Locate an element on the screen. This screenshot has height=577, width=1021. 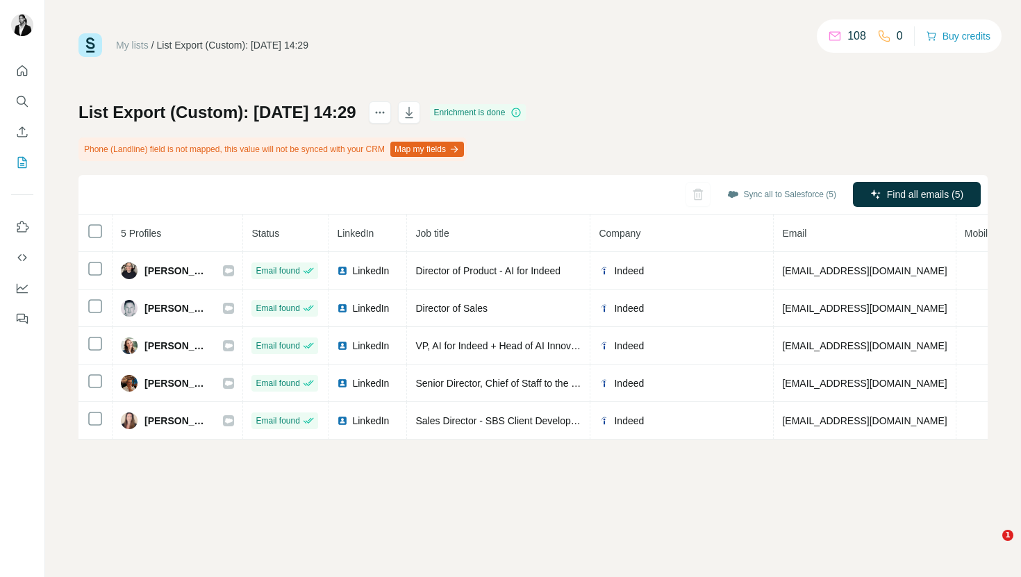
a: My lists is located at coordinates (132, 45).